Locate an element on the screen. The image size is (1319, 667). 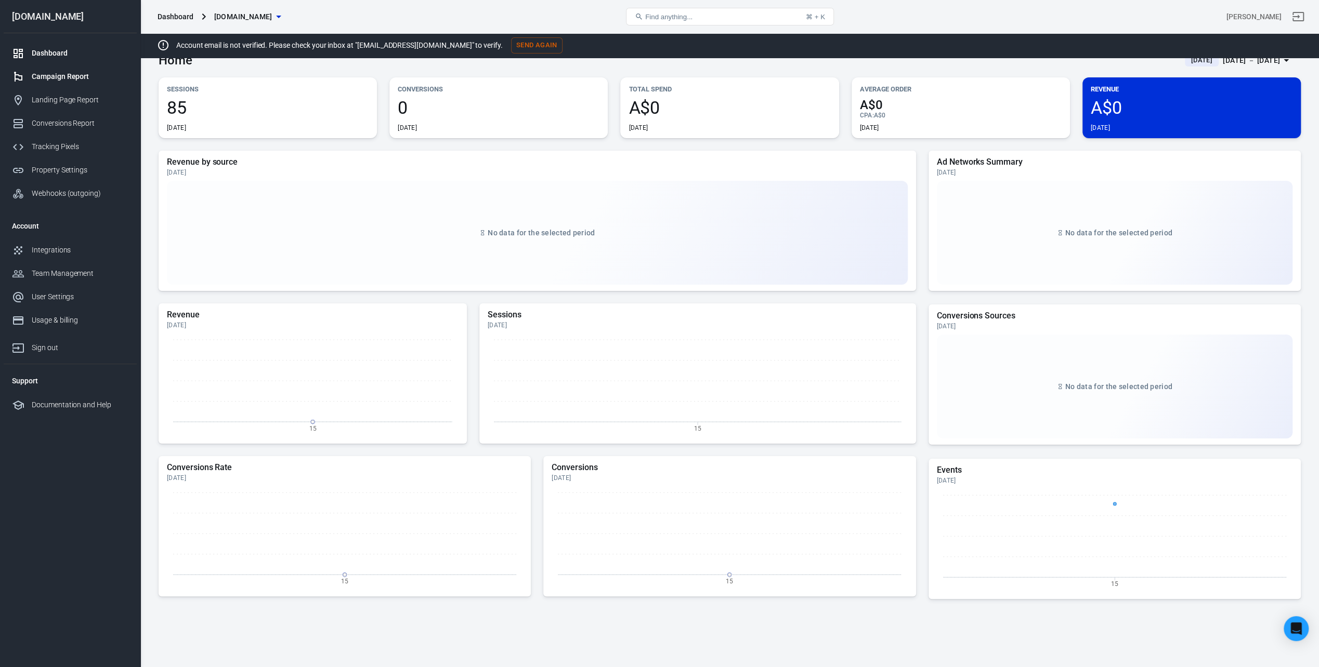
a: Landing Page Report is located at coordinates (70, 100).